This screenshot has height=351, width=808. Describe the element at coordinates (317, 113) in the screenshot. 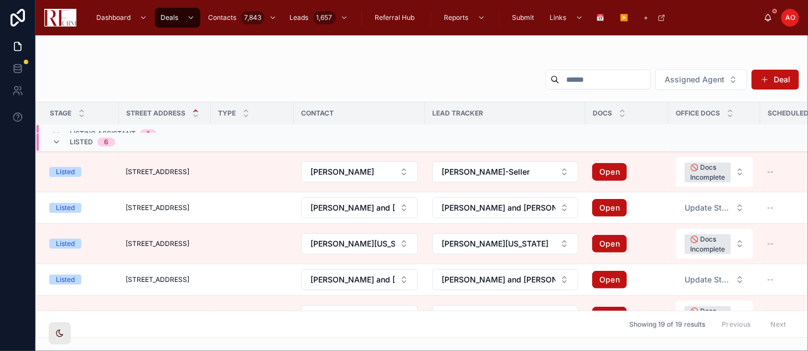

I see `span: Contact` at that location.